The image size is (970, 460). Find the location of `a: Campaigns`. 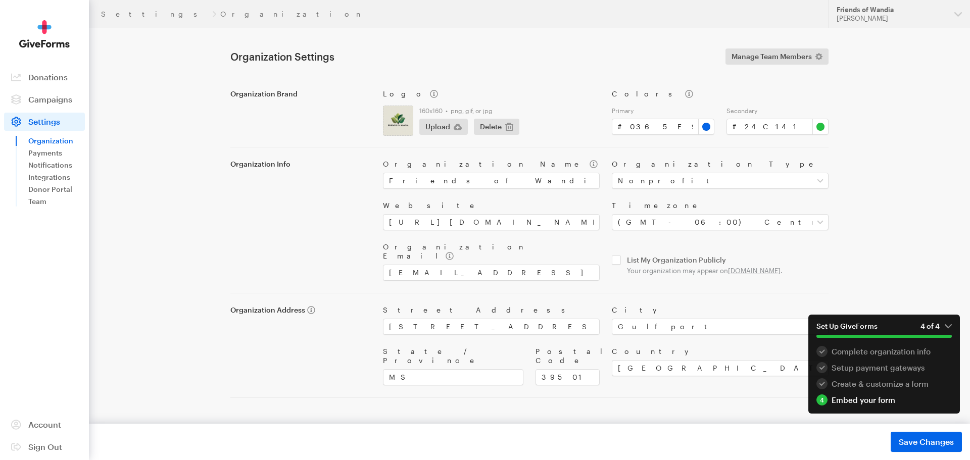

a: Campaigns is located at coordinates (44, 100).